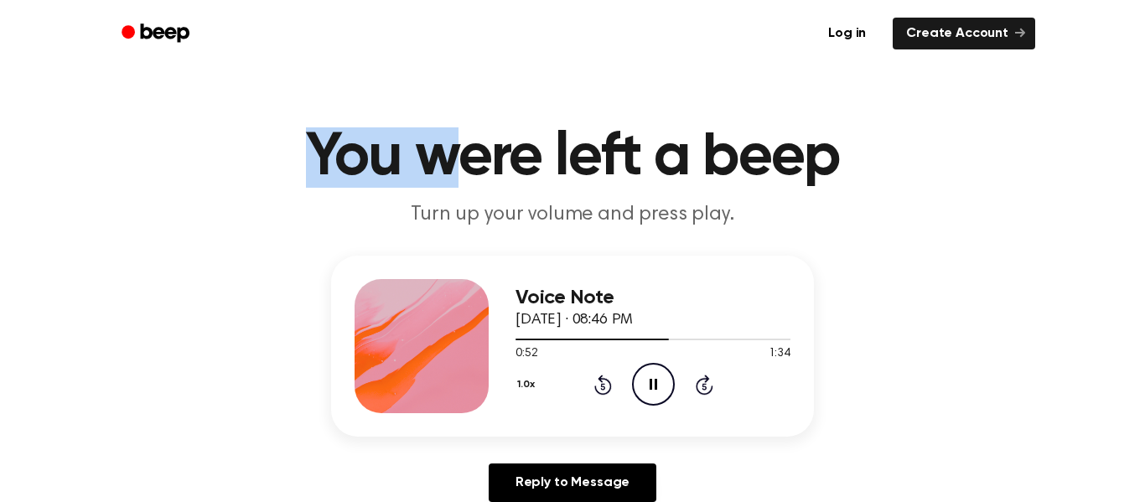  What do you see at coordinates (964, 34) in the screenshot?
I see `a: Create Account` at bounding box center [964, 34].